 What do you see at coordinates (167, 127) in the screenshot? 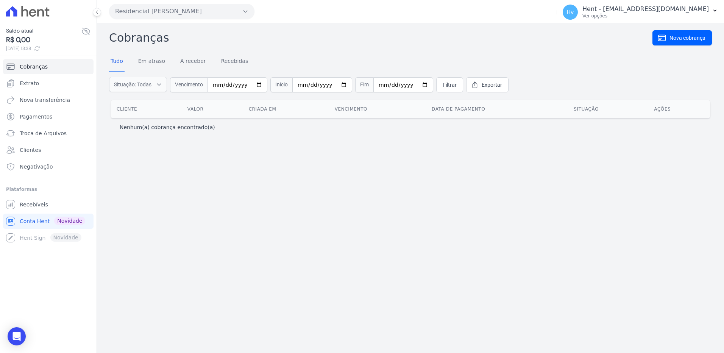
I see `p: Nenhum(a) cobrança encontrado(a)` at bounding box center [167, 127].